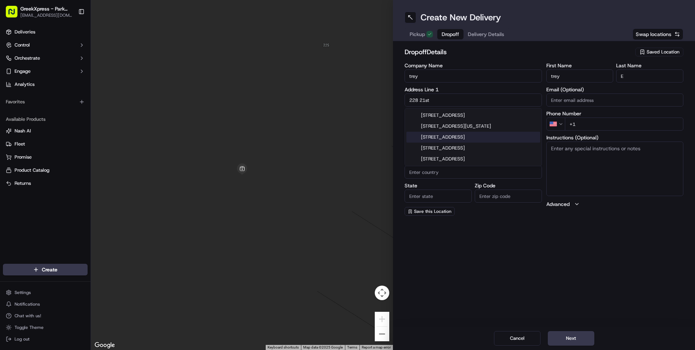 Image resolution: width=695 pixels, height=350 pixels. Describe the element at coordinates (615, 137) in the screenshot. I see `label: Instructions (Optional)` at that location.